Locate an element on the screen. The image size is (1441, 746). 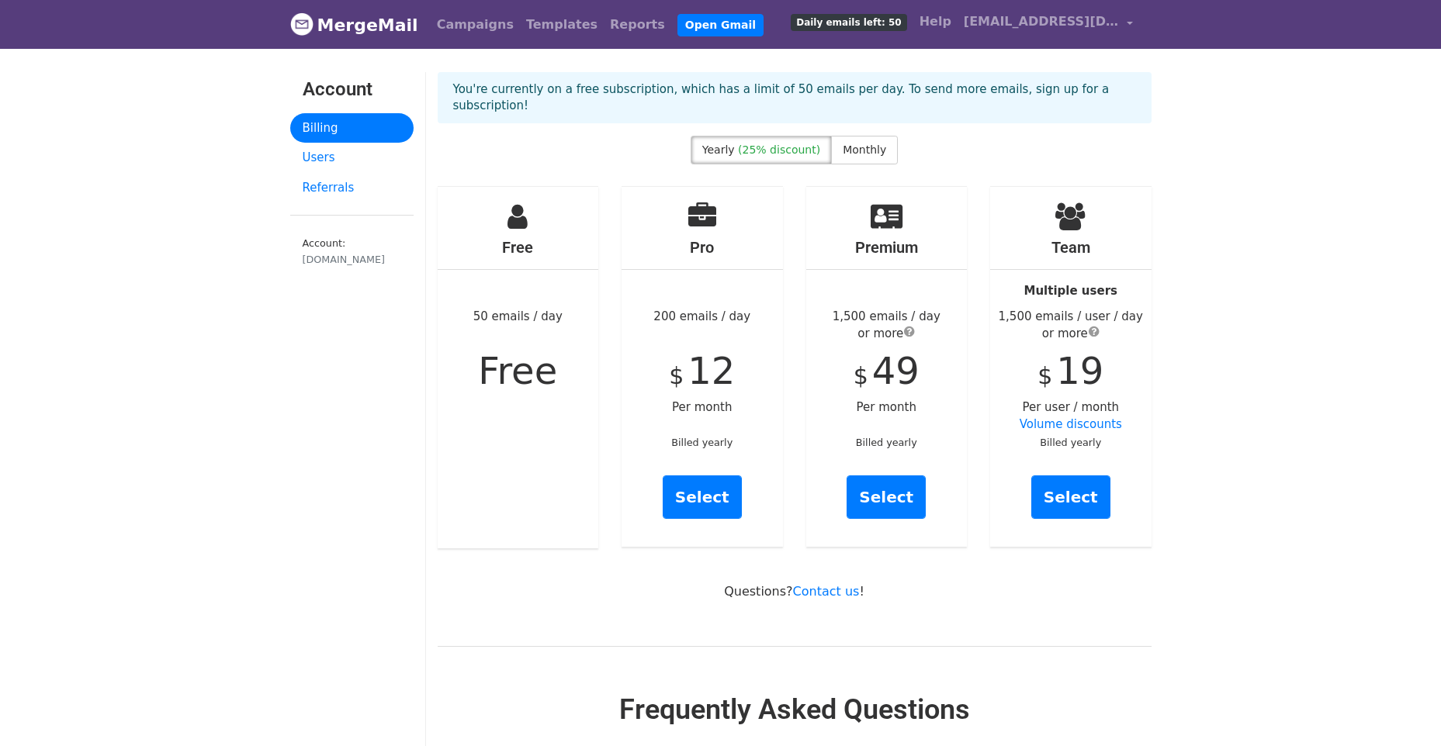
a: Reports is located at coordinates (637, 25).